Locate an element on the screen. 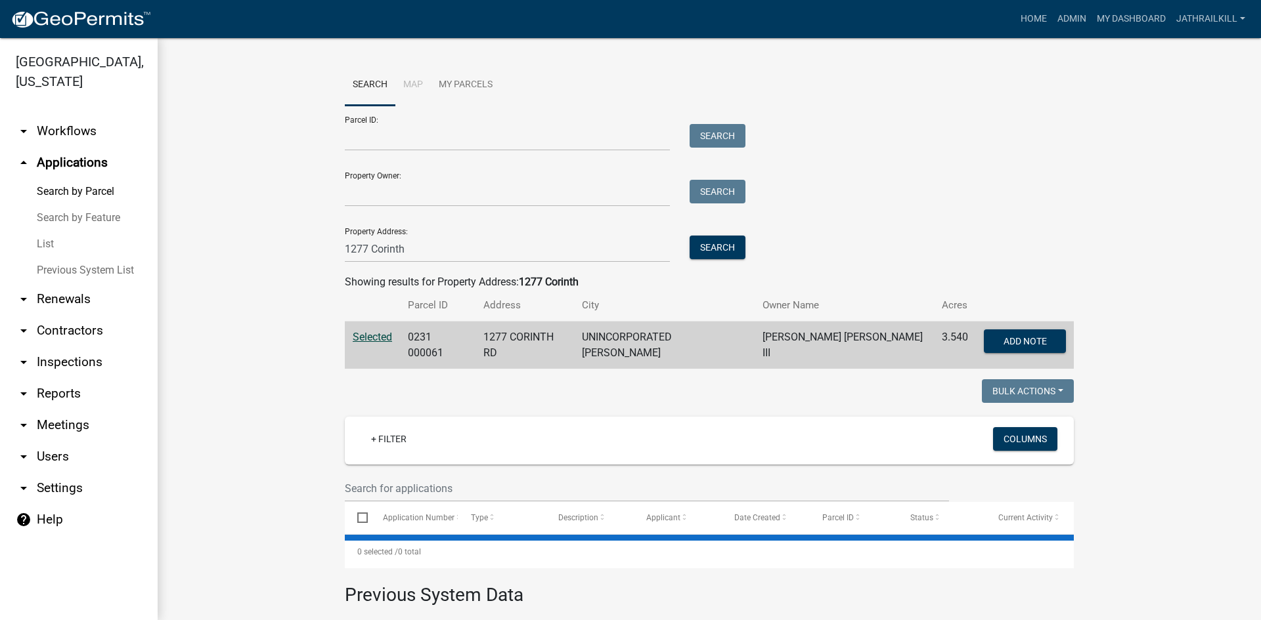 This screenshot has width=1261, height=620. datatable-header-cell: Status is located at coordinates (942, 518).